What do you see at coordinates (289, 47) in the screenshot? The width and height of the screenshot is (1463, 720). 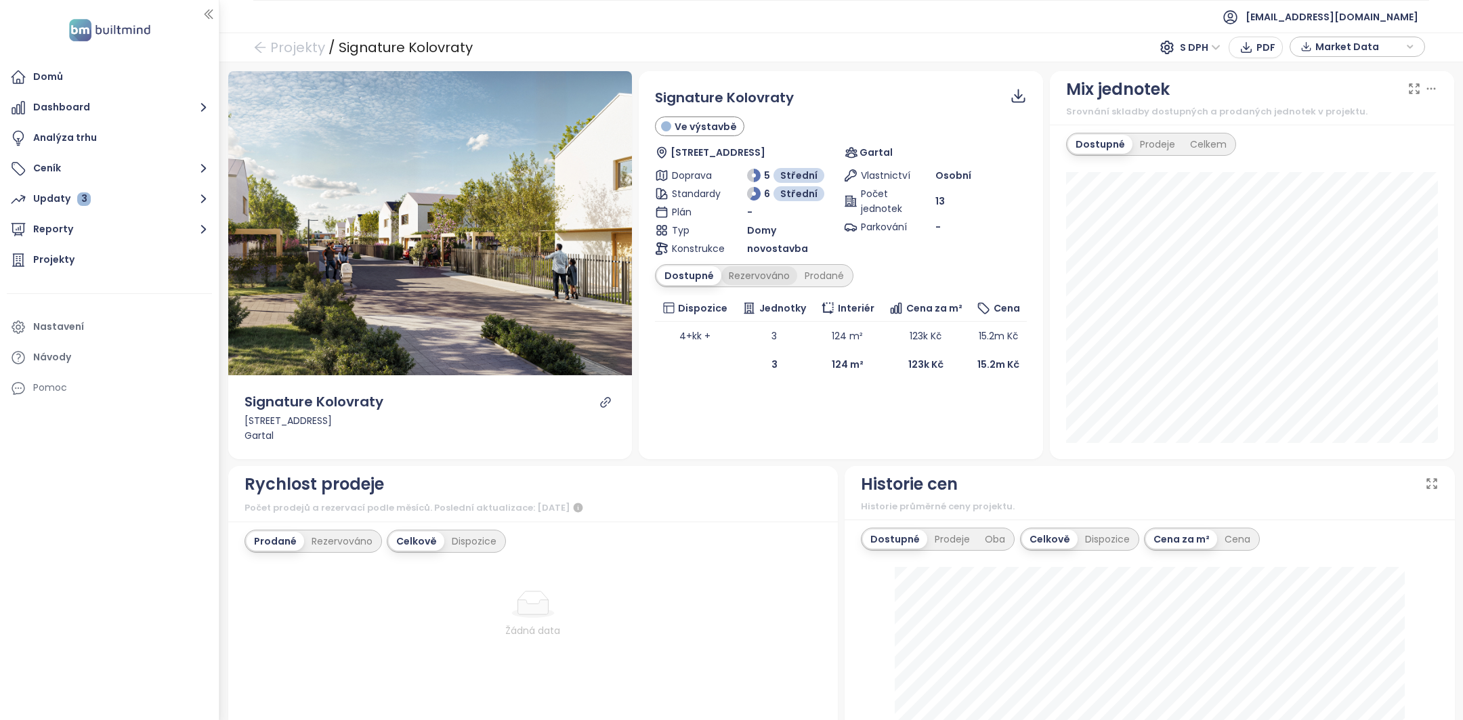 I see `a: arrow-left Projekty` at bounding box center [289, 47].